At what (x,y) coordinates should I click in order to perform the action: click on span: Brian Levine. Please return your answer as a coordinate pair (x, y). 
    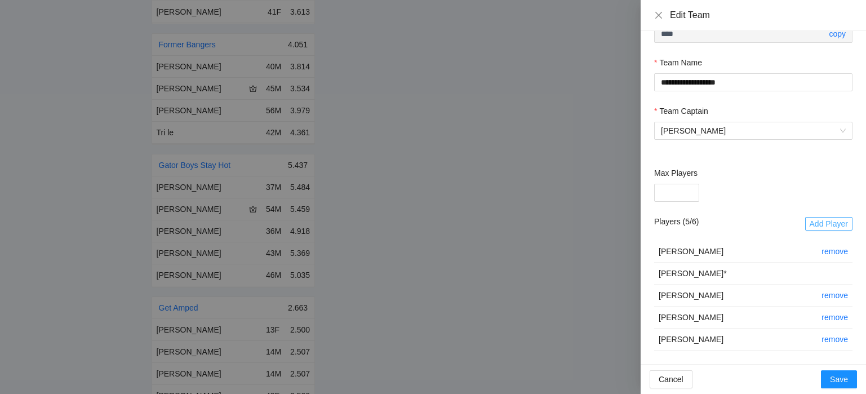
    Looking at the image, I should click on (753, 131).